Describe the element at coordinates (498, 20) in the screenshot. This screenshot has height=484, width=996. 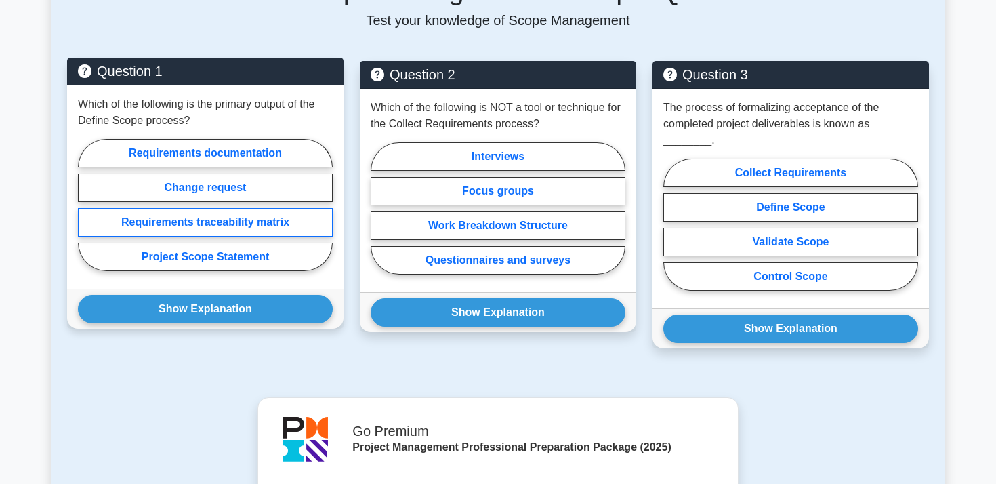
I see `p: Test your knowledge of Scope Management` at that location.